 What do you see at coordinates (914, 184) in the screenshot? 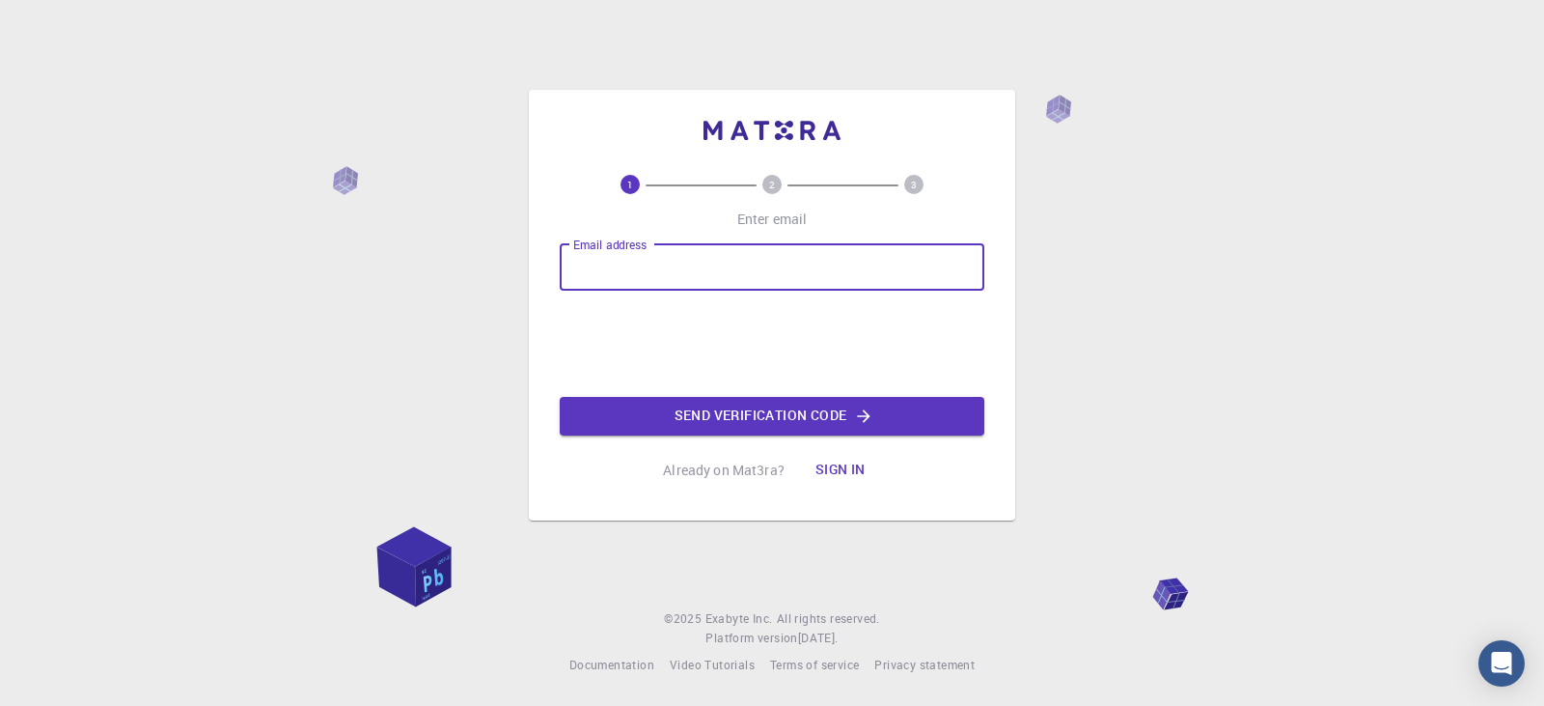
I see `text: 3` at bounding box center [914, 184].